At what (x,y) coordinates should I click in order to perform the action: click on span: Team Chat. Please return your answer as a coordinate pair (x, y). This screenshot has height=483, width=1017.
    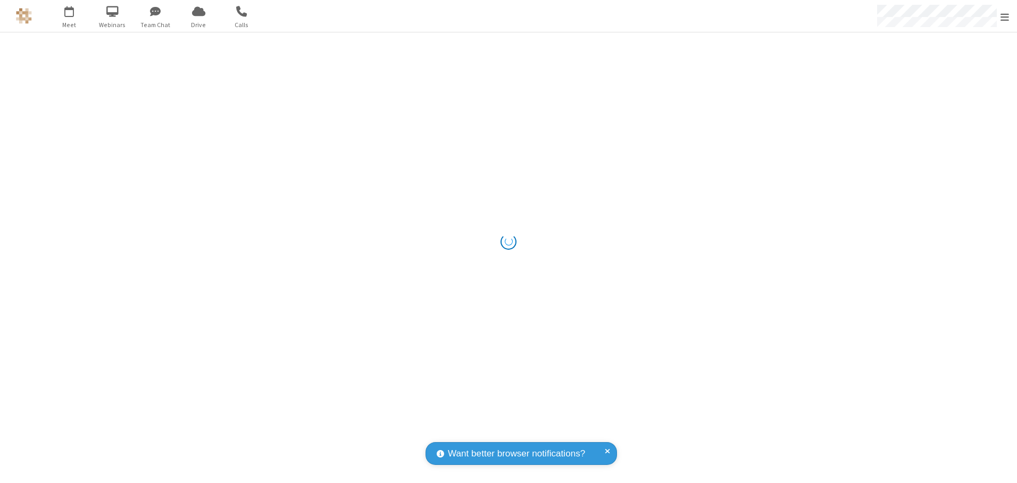
    Looking at the image, I should click on (155, 25).